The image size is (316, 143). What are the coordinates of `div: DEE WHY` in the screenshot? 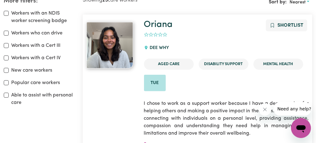 It's located at (158, 48).